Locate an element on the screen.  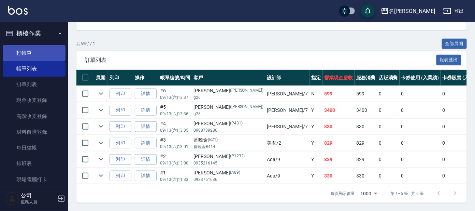
th: 店販消費 is located at coordinates (389, 78).